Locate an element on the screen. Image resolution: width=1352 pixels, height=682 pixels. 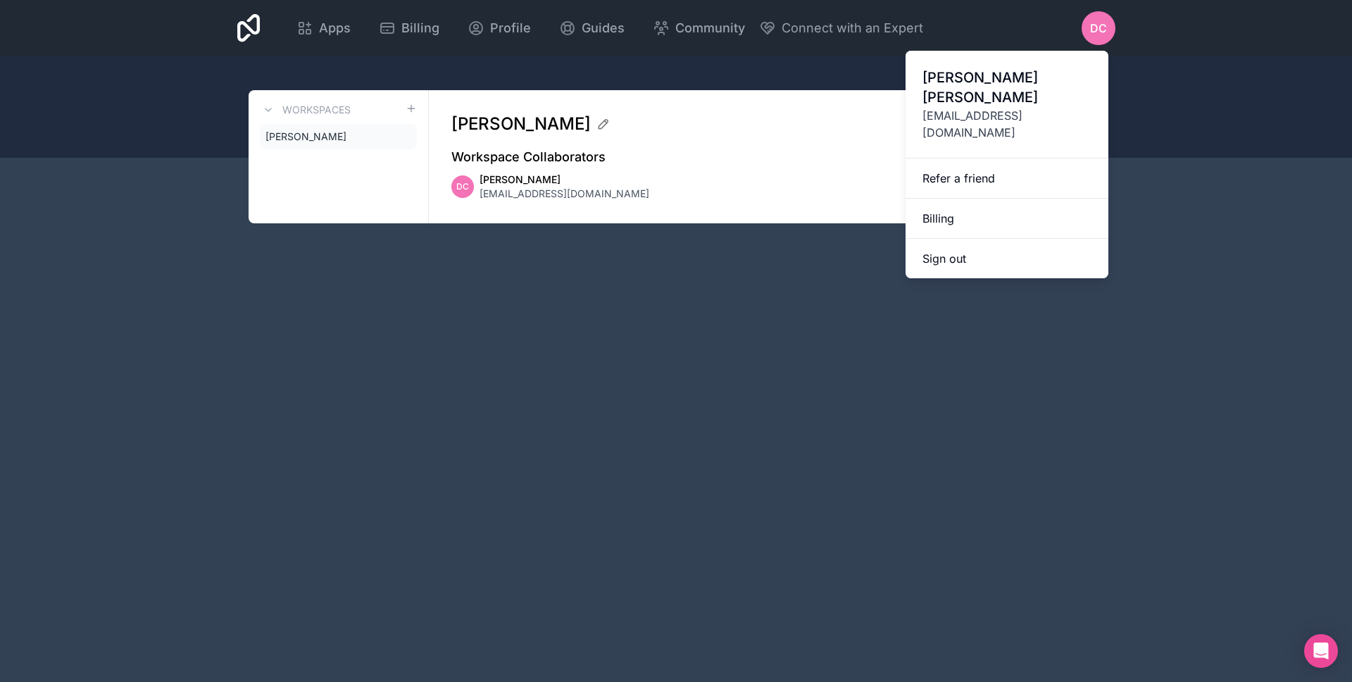
span: Apps is located at coordinates (335, 28).